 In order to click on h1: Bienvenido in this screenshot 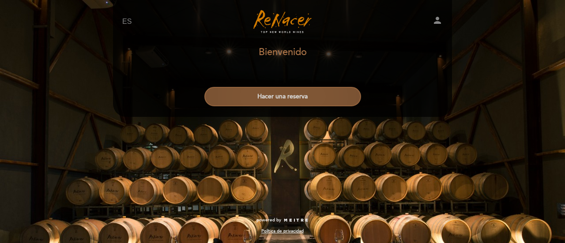, I will do `click(283, 53)`.